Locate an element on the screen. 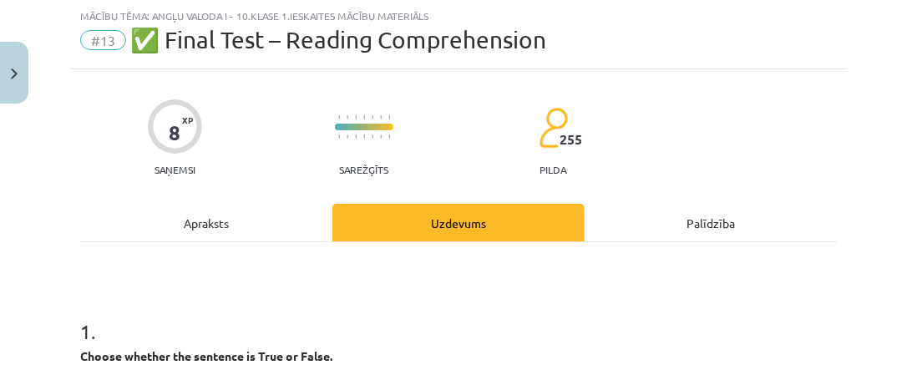 The image size is (917, 375). div: Uzdevums is located at coordinates (458, 222).